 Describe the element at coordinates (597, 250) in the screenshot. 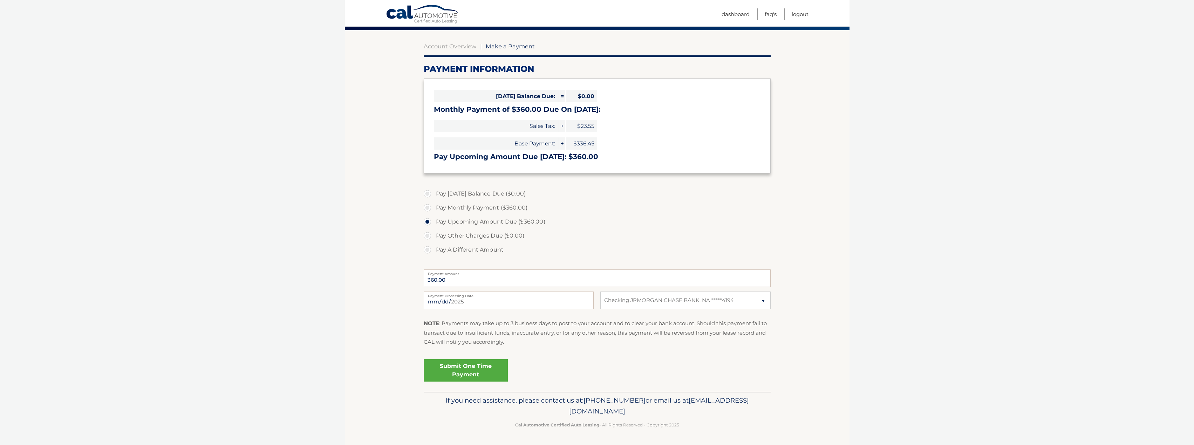

I see `label: Pay A Different Amount` at that location.